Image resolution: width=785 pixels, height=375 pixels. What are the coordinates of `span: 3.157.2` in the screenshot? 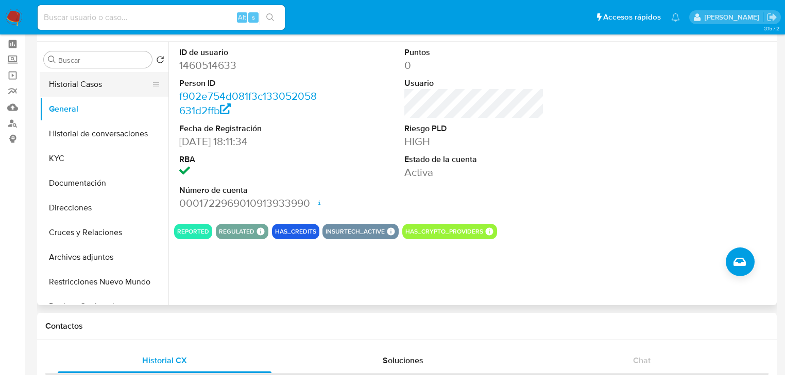 It's located at (771, 28).